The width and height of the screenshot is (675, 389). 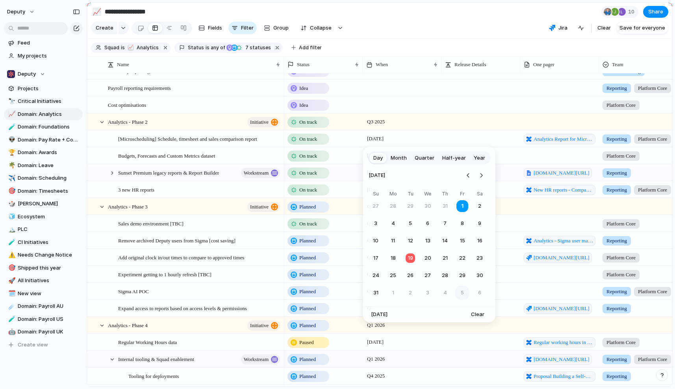 What do you see at coordinates (376, 223) in the screenshot?
I see `button: Sunday, August 3rd, 2025` at bounding box center [376, 223].